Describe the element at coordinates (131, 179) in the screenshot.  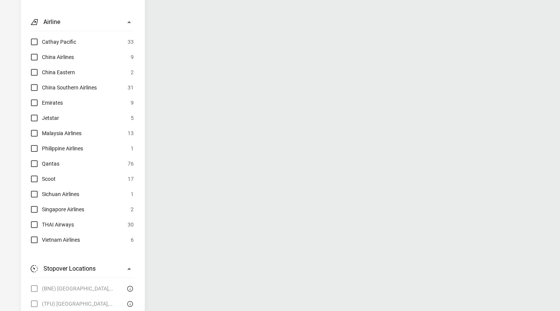
I see `span: 17` at that location.